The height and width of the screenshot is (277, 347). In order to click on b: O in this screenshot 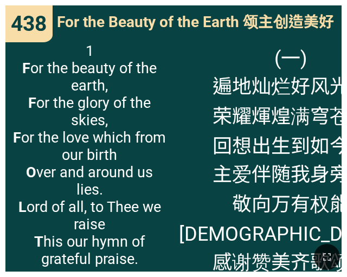, I will do `click(31, 172)`.